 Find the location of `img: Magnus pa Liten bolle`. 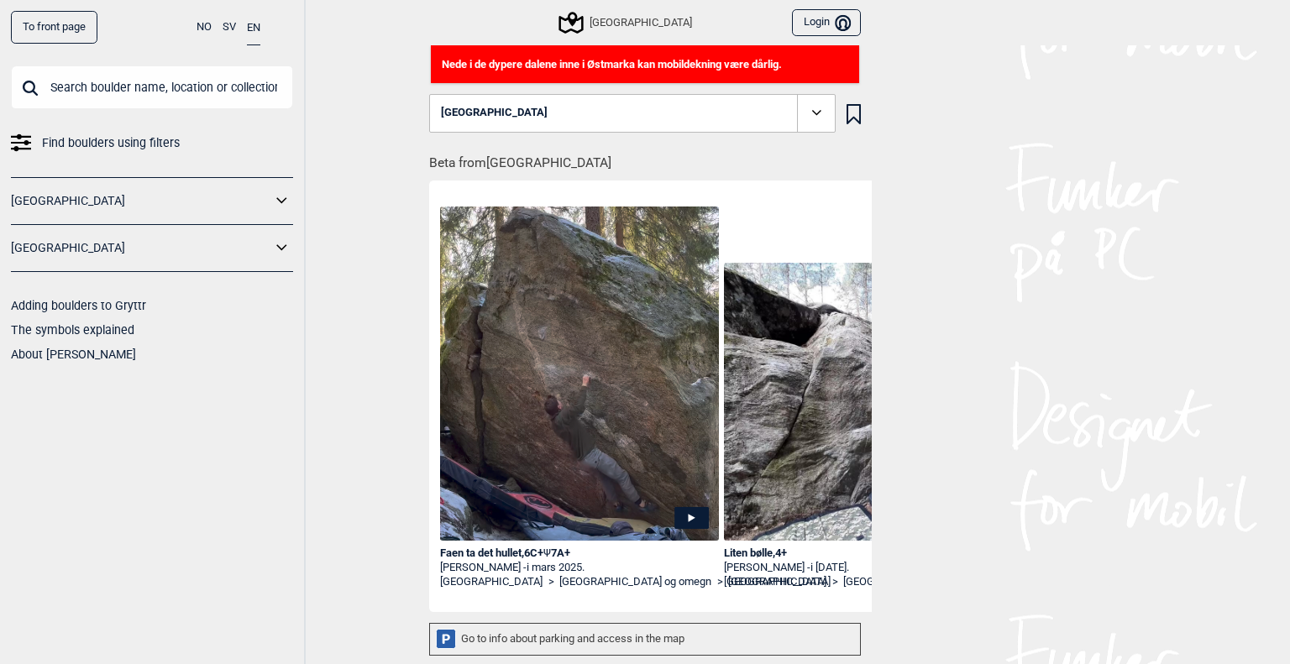

img: Magnus pa Liten bolle is located at coordinates (863, 402).